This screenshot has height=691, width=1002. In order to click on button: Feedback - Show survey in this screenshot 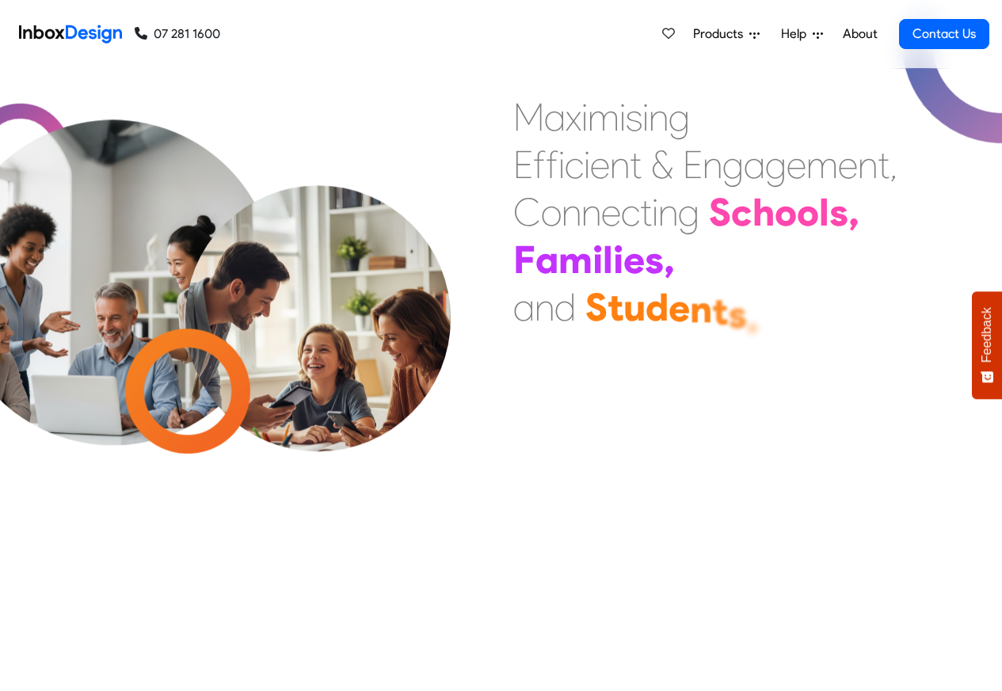, I will do `click(987, 345)`.